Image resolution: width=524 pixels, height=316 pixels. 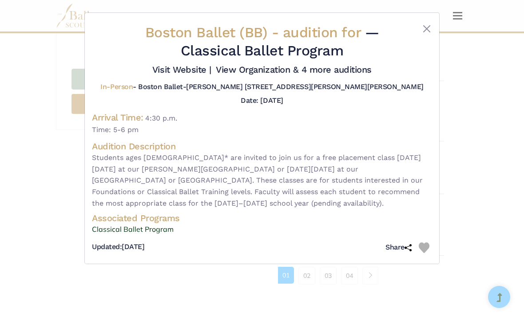 I want to click on h5: Share, so click(x=398, y=248).